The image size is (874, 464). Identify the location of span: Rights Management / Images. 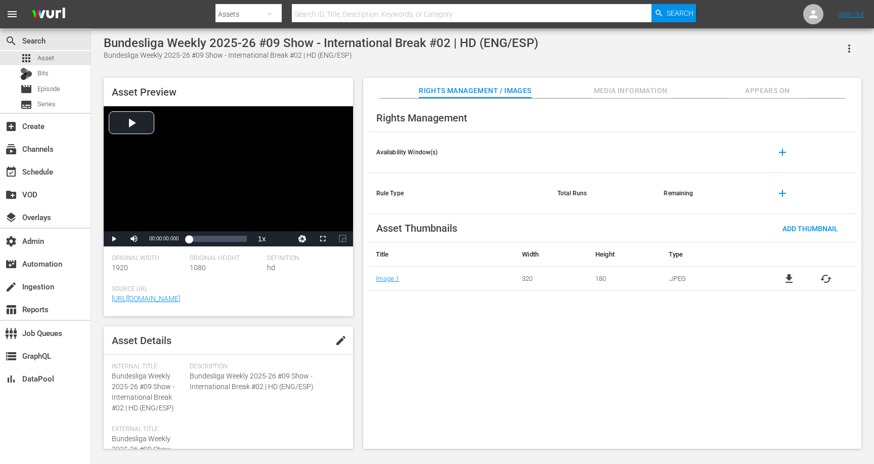
(475, 91).